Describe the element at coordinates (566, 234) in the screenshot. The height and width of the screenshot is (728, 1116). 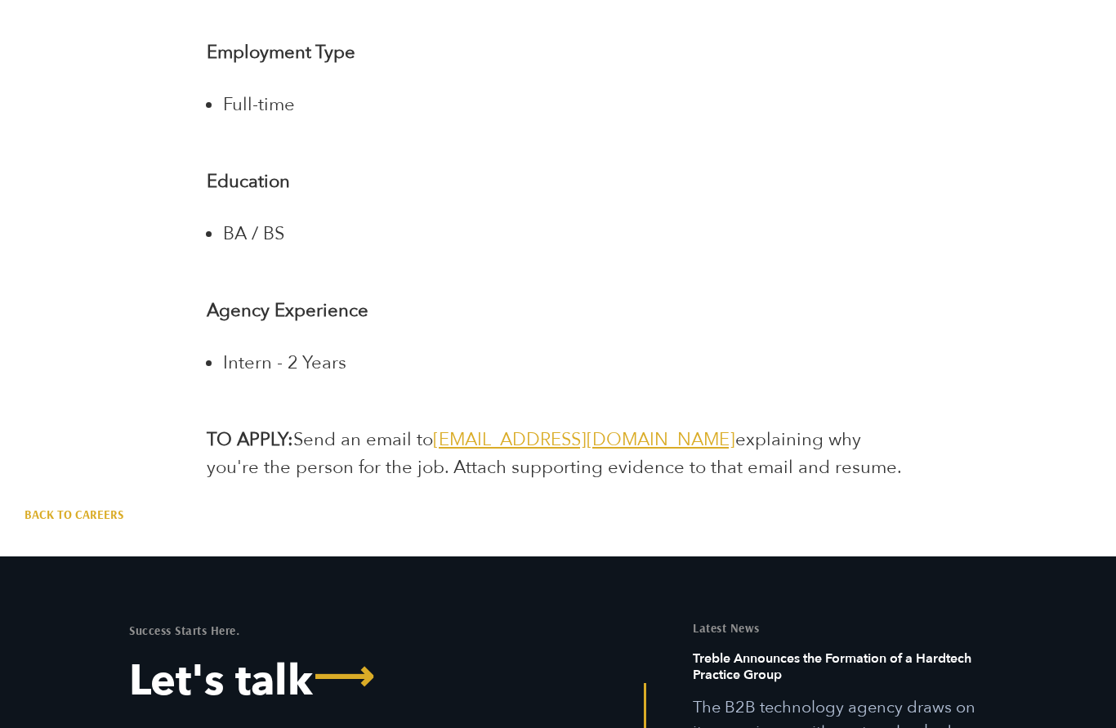
I see `li: BA / BS` at that location.